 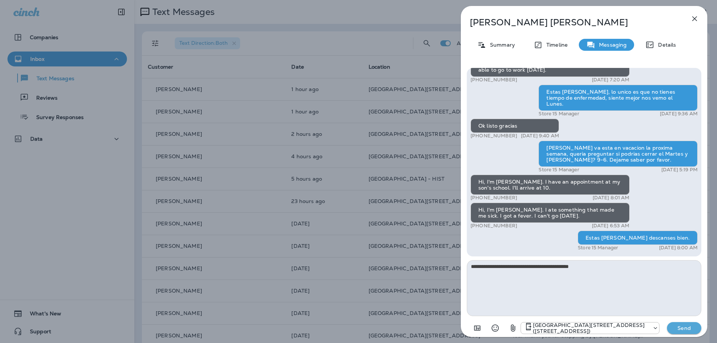 I want to click on button: Send, so click(x=684, y=328).